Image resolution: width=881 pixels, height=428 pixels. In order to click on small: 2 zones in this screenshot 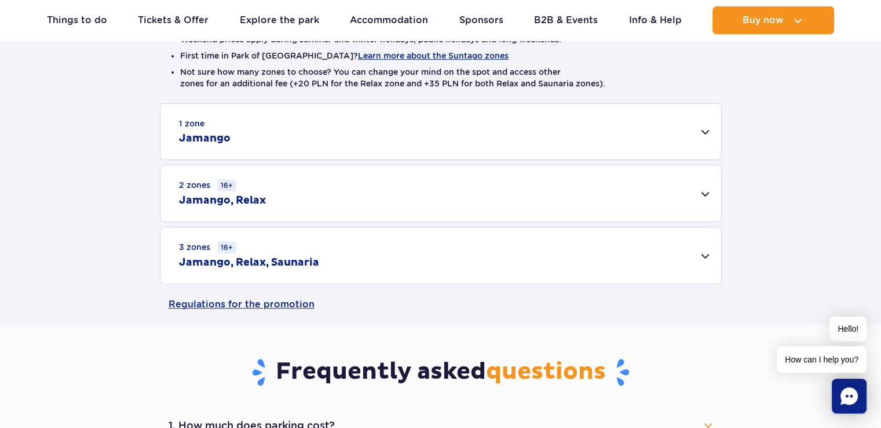, I will do `click(207, 185)`.